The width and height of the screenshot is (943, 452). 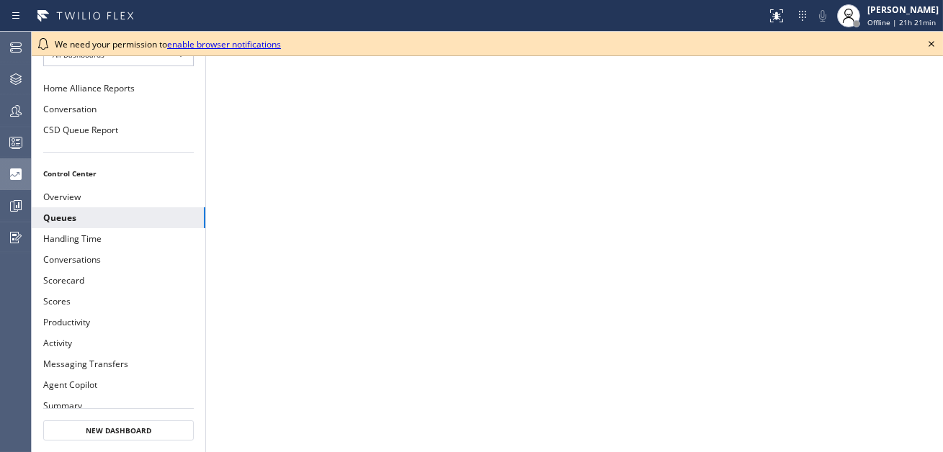 What do you see at coordinates (118, 431) in the screenshot?
I see `button: New Dashboard` at bounding box center [118, 431].